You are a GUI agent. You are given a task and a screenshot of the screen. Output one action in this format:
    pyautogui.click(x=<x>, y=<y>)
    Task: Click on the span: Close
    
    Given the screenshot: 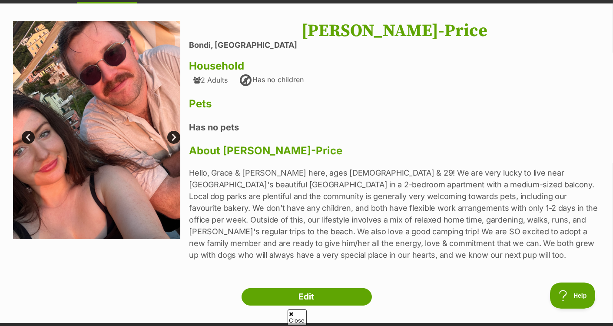 What is the action you would take?
    pyautogui.click(x=297, y=317)
    